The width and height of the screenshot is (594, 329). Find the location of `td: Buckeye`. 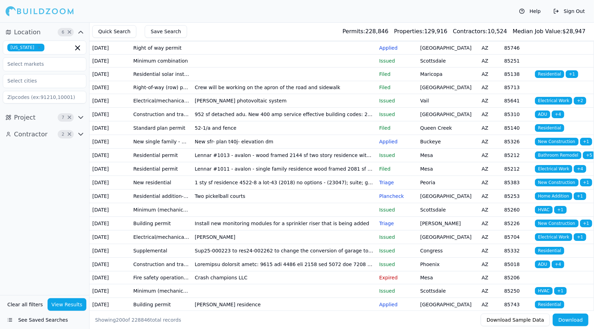

td: Buckeye is located at coordinates (448, 141).